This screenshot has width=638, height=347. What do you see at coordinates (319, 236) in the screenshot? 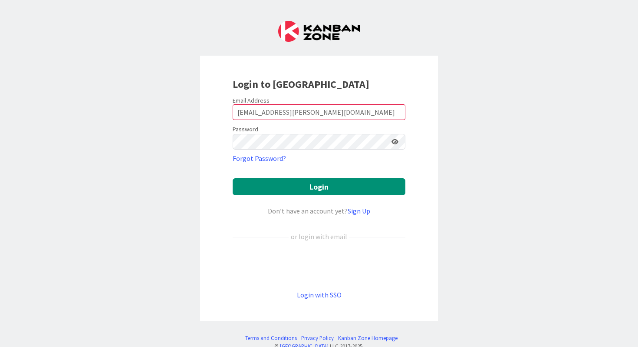
I see `div: or login with email` at bounding box center [319, 236].